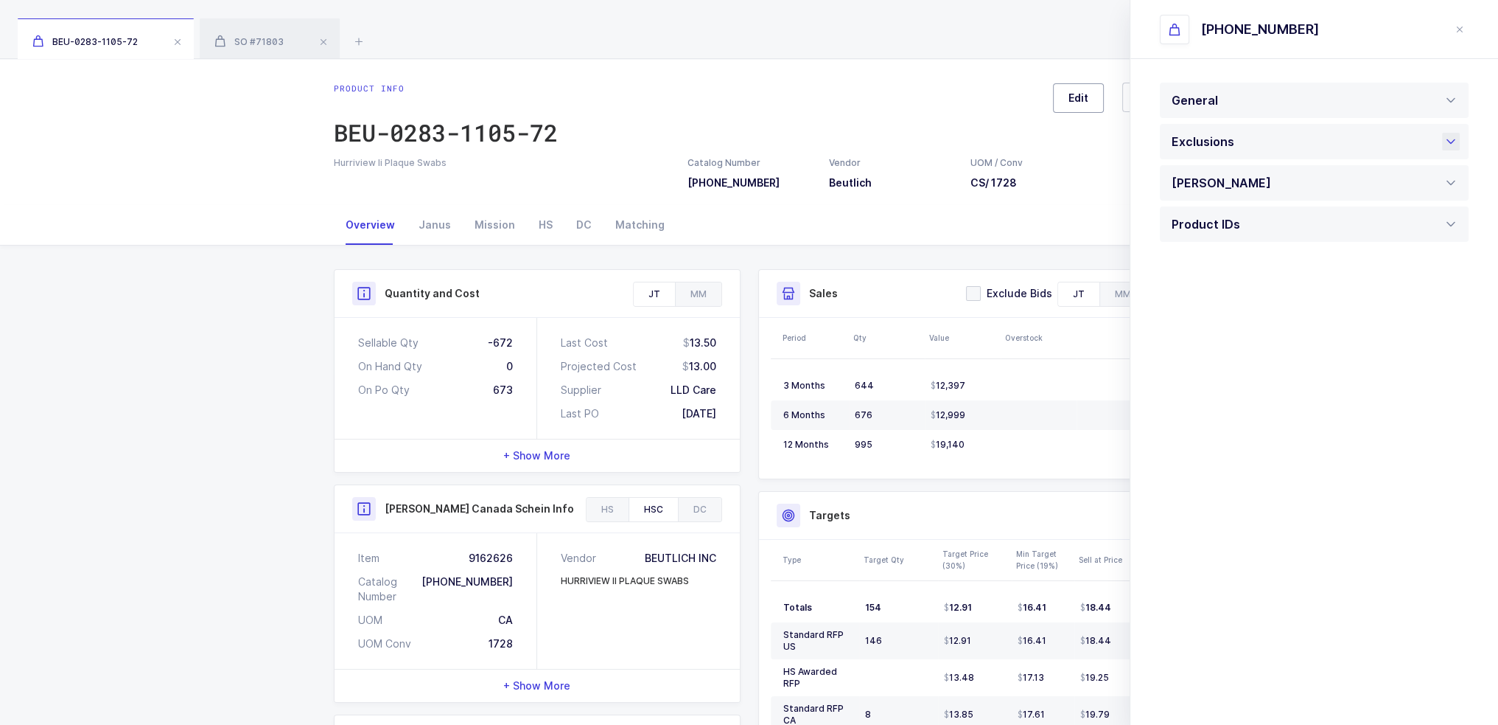  I want to click on div: On Hand Qty, so click(390, 366).